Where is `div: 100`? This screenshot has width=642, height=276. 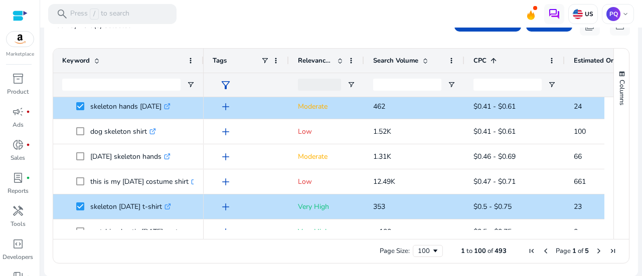
div: 100 is located at coordinates (424, 251).